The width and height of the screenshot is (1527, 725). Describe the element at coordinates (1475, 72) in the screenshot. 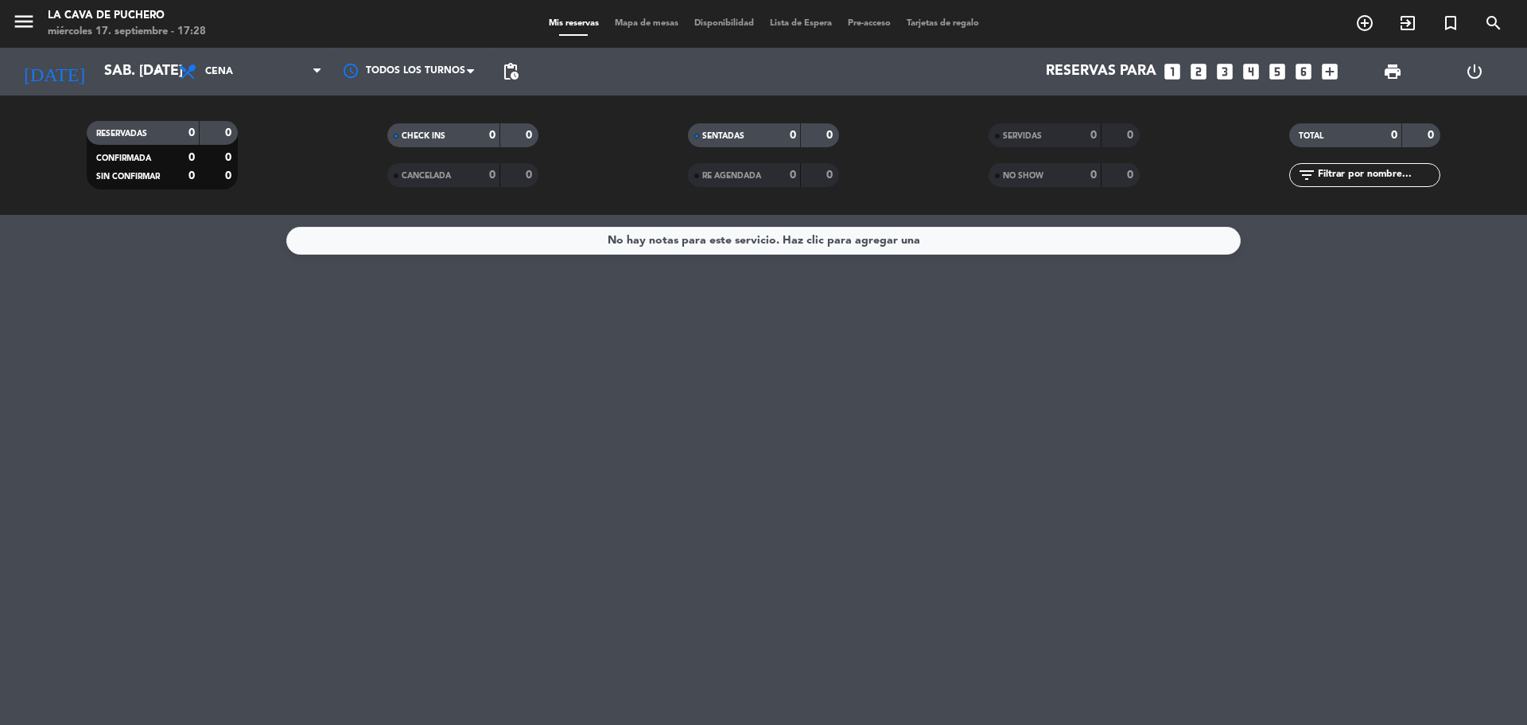

I see `i: power_settings_new` at that location.